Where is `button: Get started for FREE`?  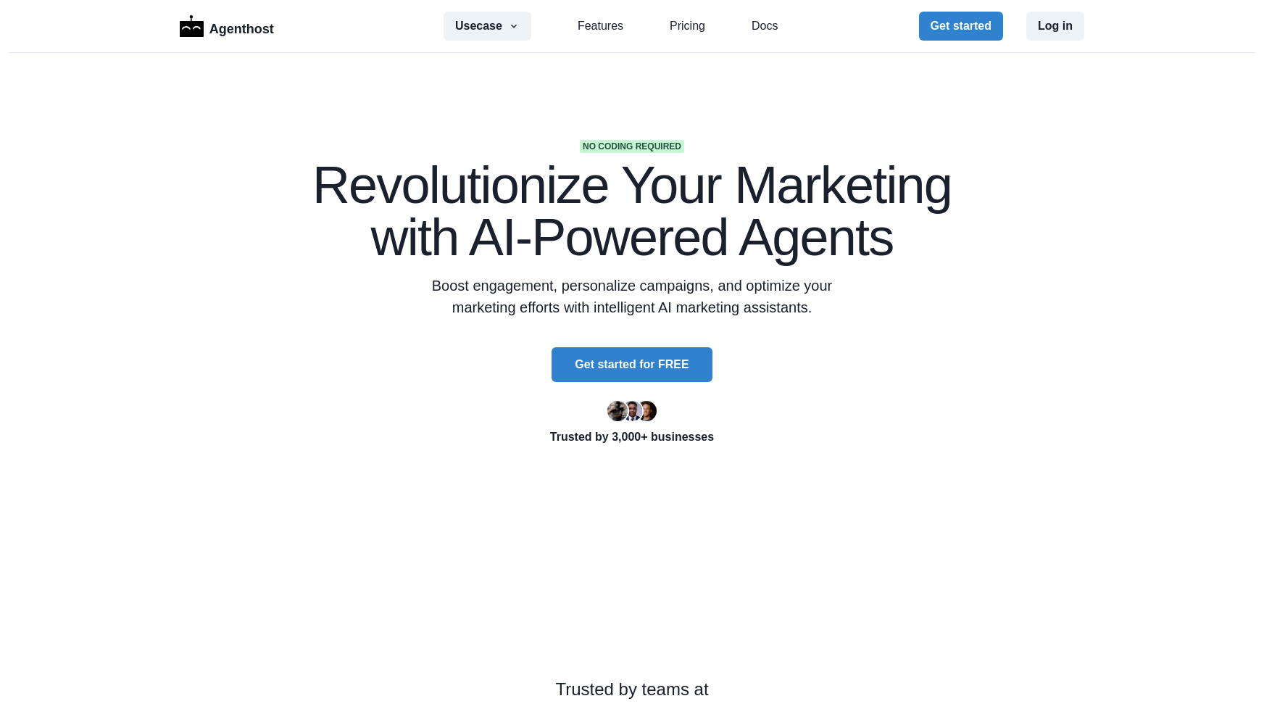
button: Get started for FREE is located at coordinates (631, 365).